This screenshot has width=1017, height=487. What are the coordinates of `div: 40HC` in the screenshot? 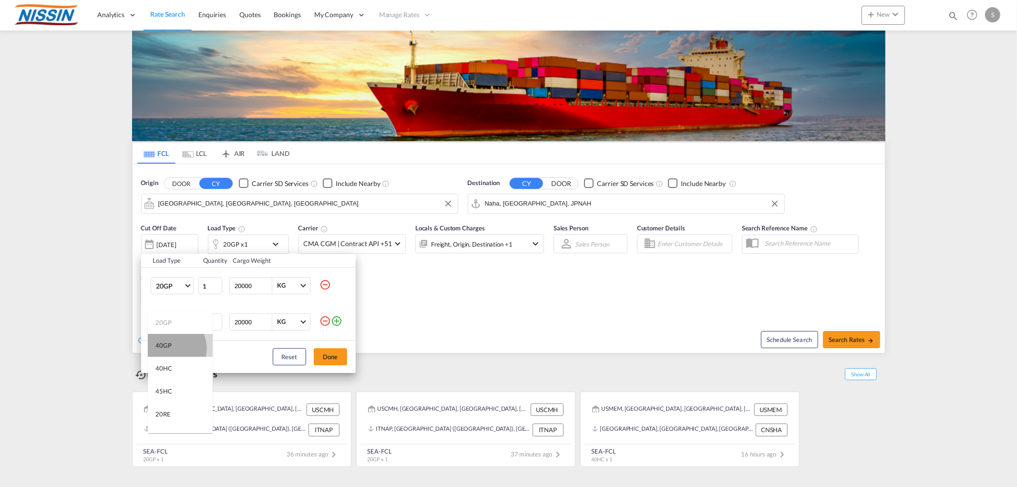 It's located at (164, 368).